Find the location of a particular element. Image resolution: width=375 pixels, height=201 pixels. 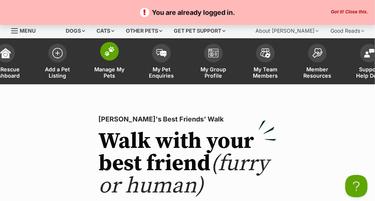

div: Get pet support is located at coordinates (200, 31).